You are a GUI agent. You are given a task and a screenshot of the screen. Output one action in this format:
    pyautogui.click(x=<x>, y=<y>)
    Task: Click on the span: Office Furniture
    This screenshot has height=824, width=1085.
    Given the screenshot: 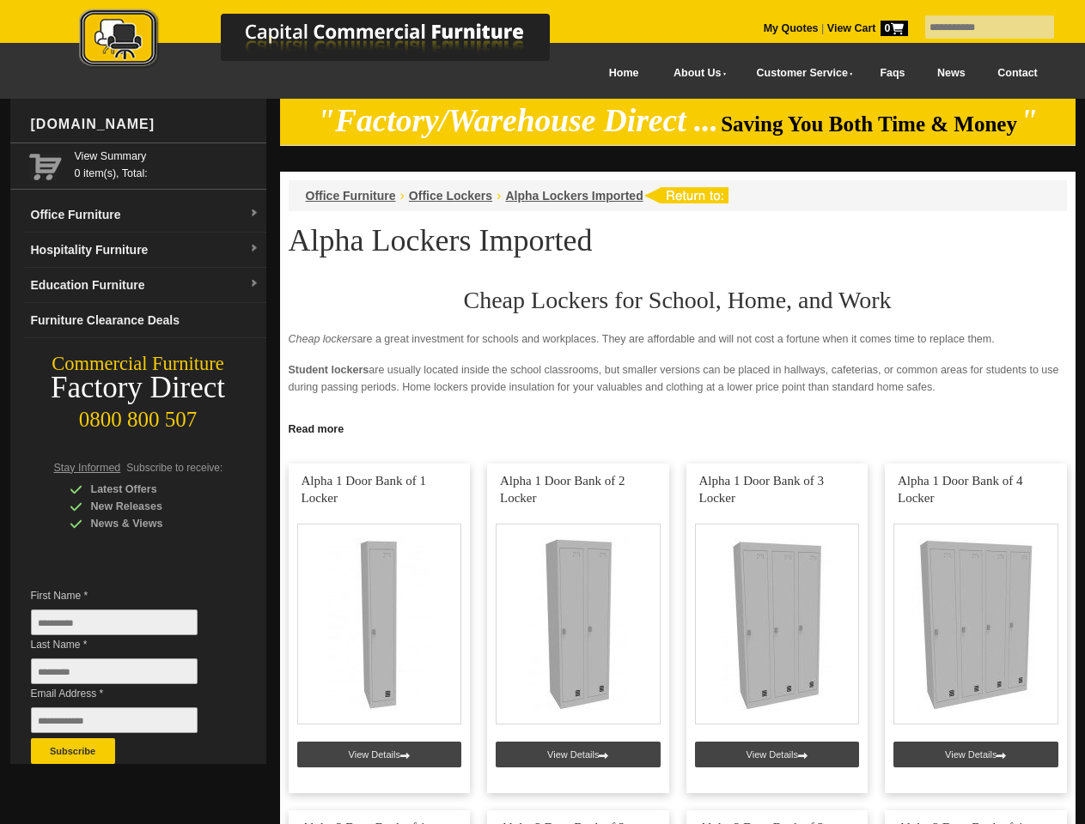 What is the action you would take?
    pyautogui.click(x=350, y=196)
    